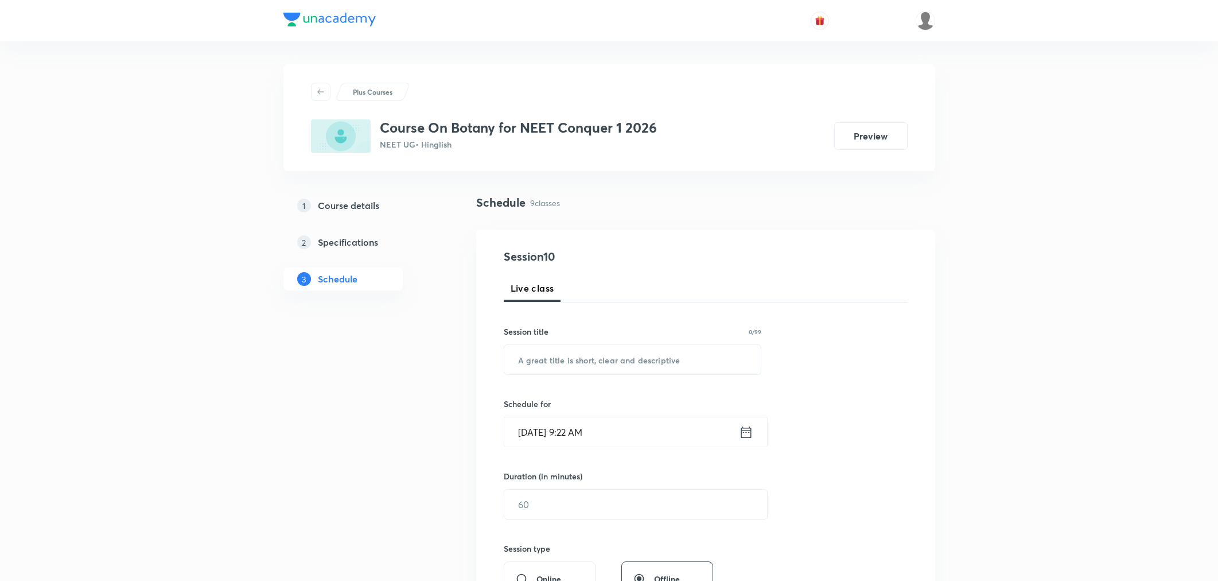 This screenshot has height=581, width=1218. What do you see at coordinates (329, 21) in the screenshot?
I see `a: Company Logo` at bounding box center [329, 21].